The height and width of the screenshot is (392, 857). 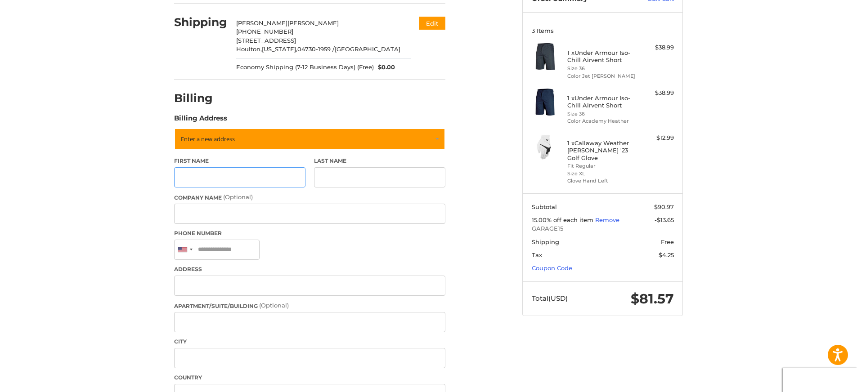 What do you see at coordinates (310, 342) in the screenshot?
I see `label: City` at bounding box center [310, 342].